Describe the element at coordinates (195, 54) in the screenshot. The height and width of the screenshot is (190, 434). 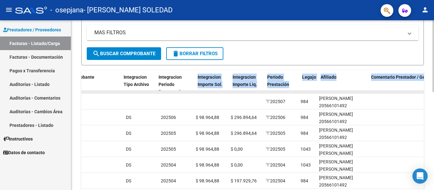
I see `span: Borrar Filtros` at that location.